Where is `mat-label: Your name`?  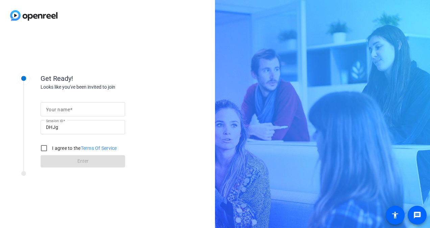 mat-label: Your name is located at coordinates (58, 110).